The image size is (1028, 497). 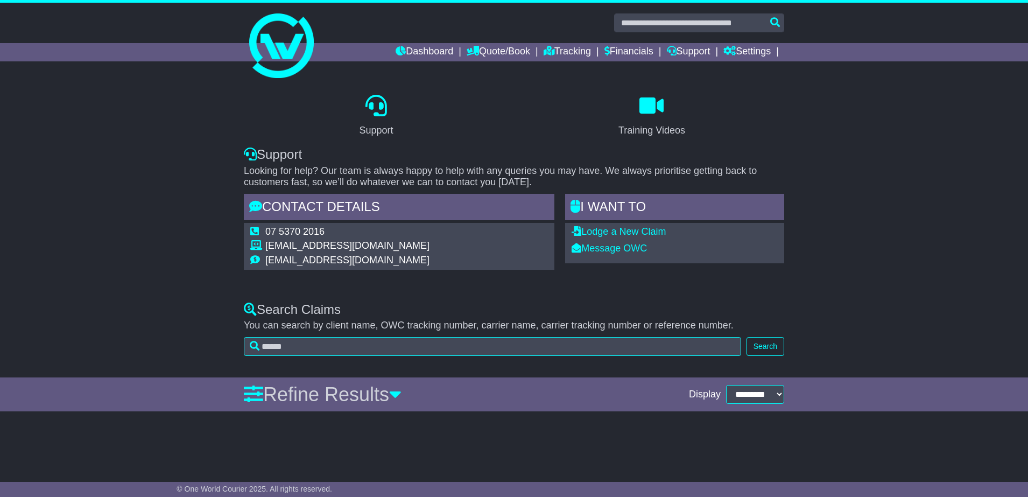 I want to click on a: Financials, so click(x=628, y=52).